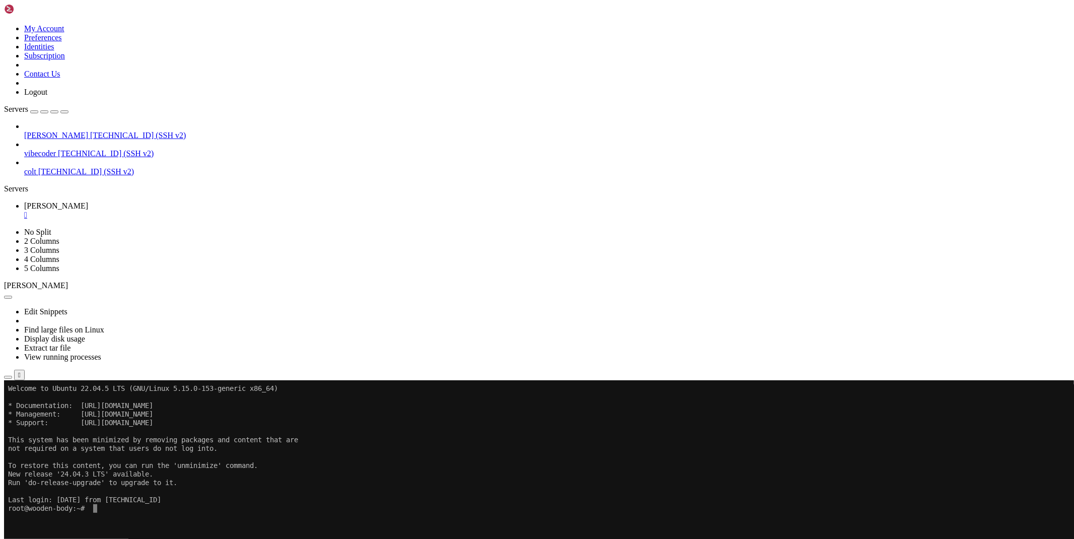  What do you see at coordinates (47, 347) in the screenshot?
I see `a: Extract tar file` at bounding box center [47, 347].